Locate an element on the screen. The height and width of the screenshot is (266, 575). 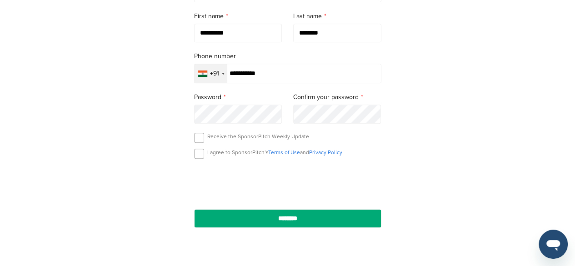
a: Terms of Use is located at coordinates (284, 152).